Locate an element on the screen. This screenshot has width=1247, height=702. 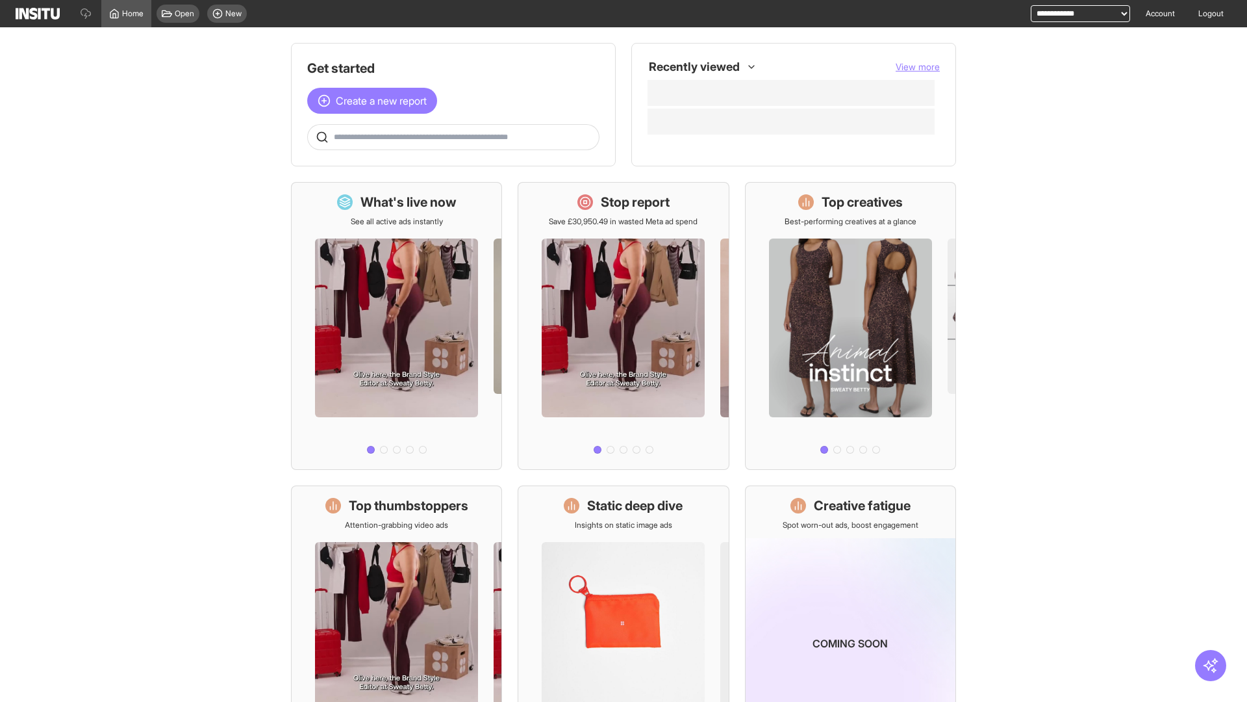
p: Best-performing creatives at a glance is located at coordinates (850, 222).